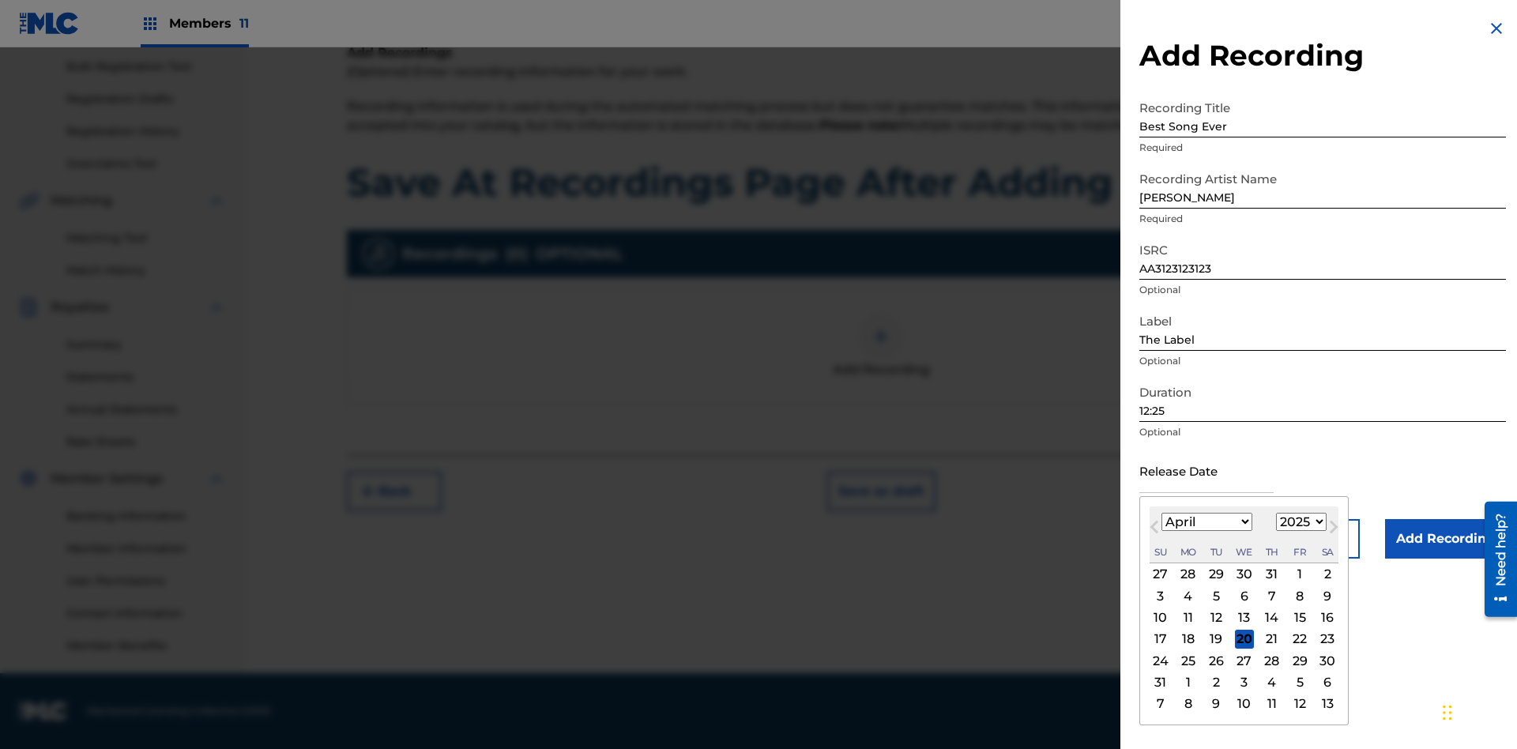 The image size is (1517, 749). I want to click on div: Choose Tuesday, September 2nd, 2025, so click(1216, 683).